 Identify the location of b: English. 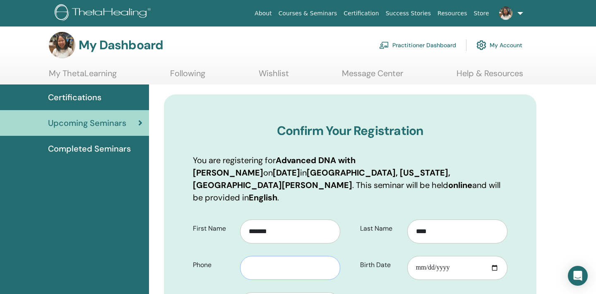
(263, 197).